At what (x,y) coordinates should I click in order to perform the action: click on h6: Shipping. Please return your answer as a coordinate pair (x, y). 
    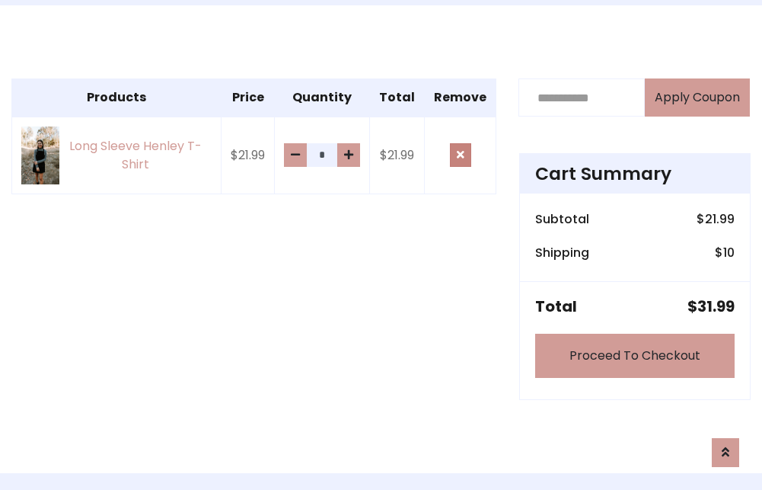
    Looking at the image, I should click on (562, 252).